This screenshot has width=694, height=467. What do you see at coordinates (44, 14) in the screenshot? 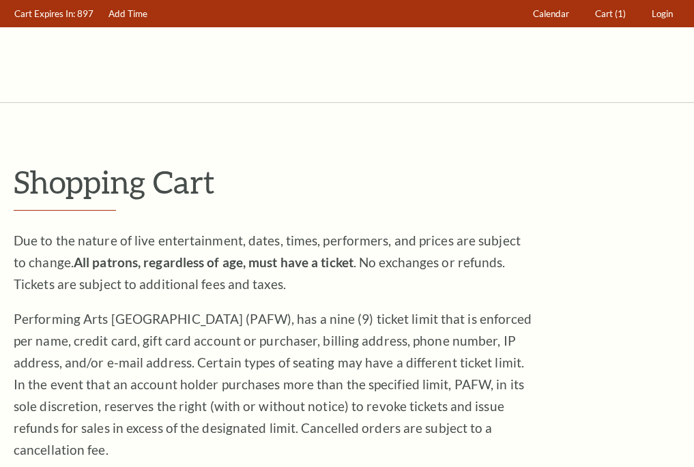
I see `span: Cart Expires In:` at bounding box center [44, 14].